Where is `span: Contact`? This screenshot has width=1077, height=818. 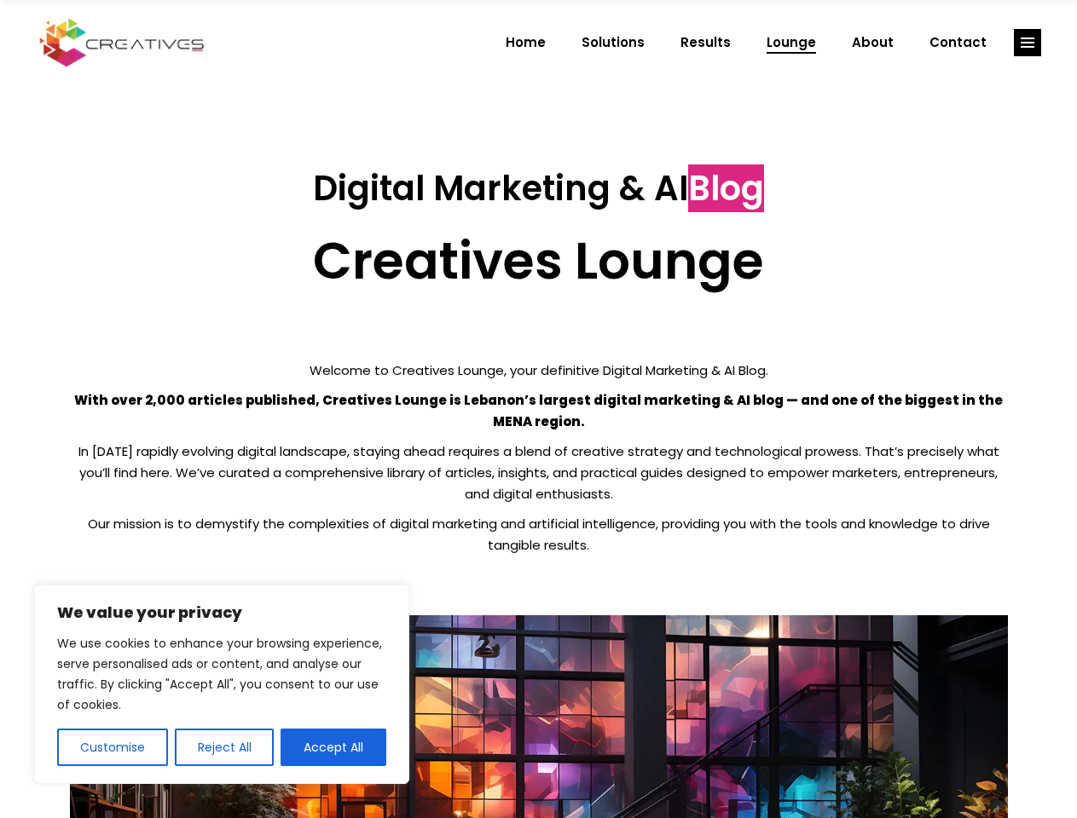
span: Contact is located at coordinates (957, 43).